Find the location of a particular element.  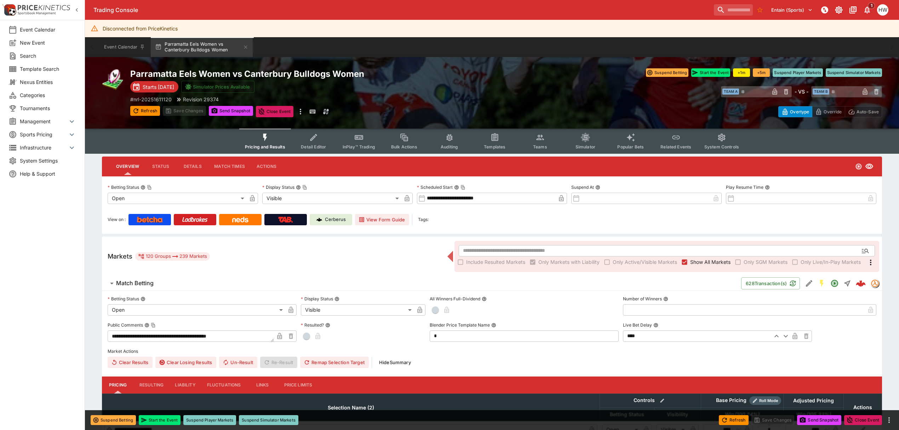

button: Simulator Prices Available is located at coordinates (218, 87).